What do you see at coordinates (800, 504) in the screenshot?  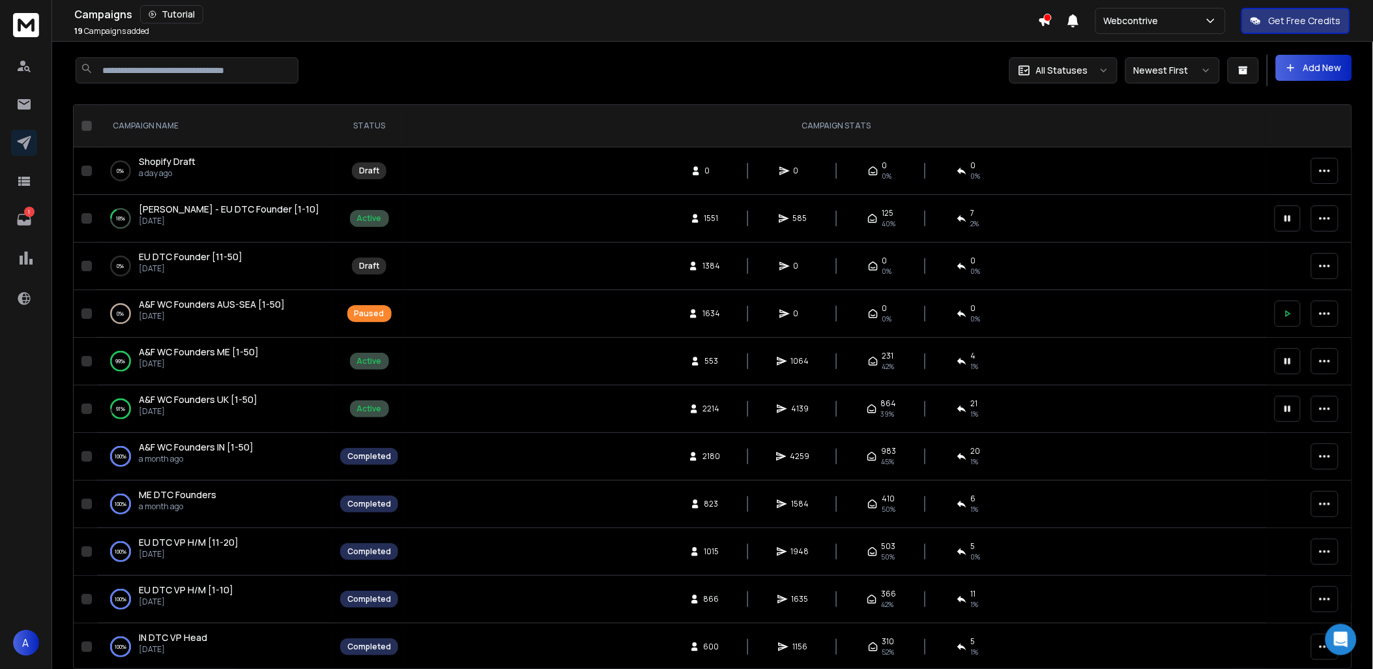 I see `span: 1584` at bounding box center [800, 504].